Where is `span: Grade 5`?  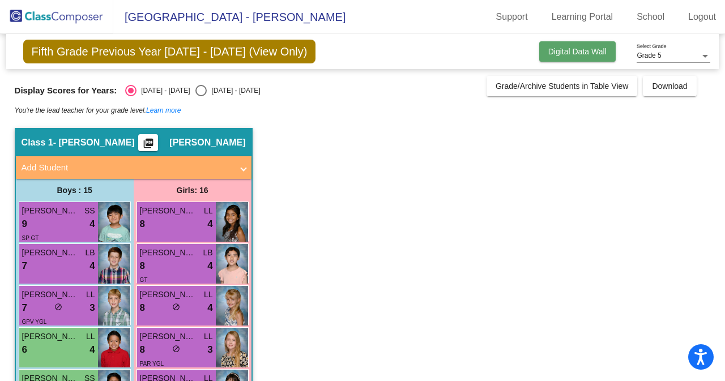 span: Grade 5 is located at coordinates (648, 55).